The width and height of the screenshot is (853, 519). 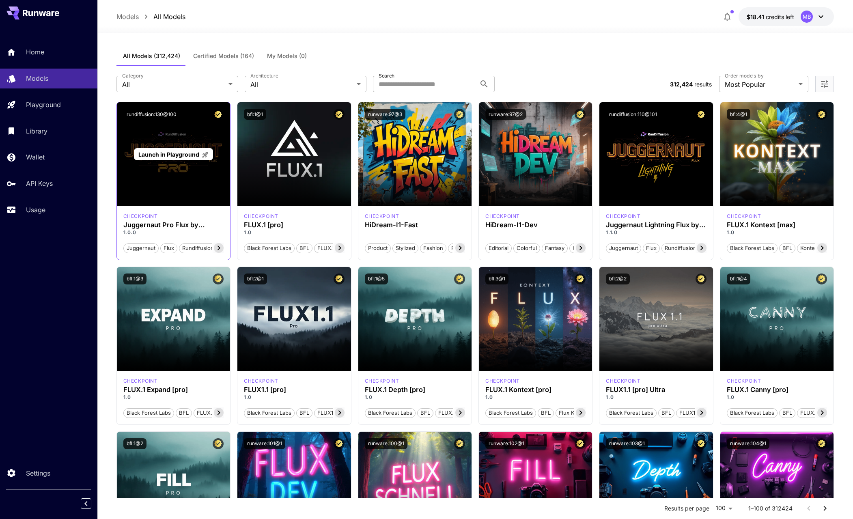 What do you see at coordinates (656, 233) in the screenshot?
I see `p: 1.1.0` at bounding box center [656, 233].